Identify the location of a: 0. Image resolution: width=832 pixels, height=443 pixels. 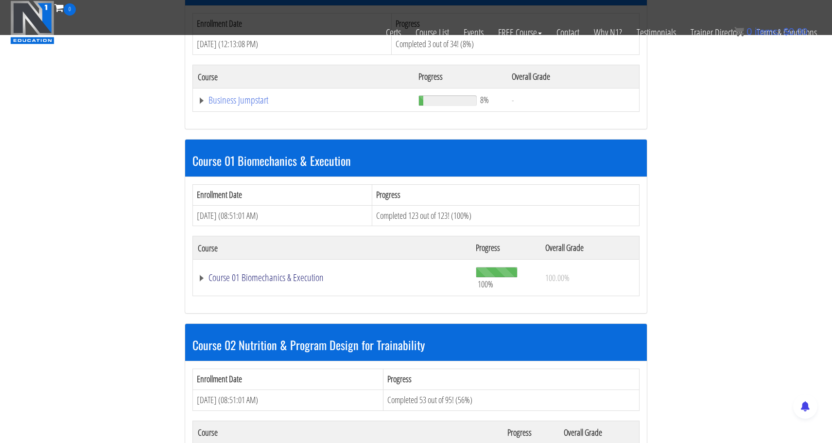
(65, 7).